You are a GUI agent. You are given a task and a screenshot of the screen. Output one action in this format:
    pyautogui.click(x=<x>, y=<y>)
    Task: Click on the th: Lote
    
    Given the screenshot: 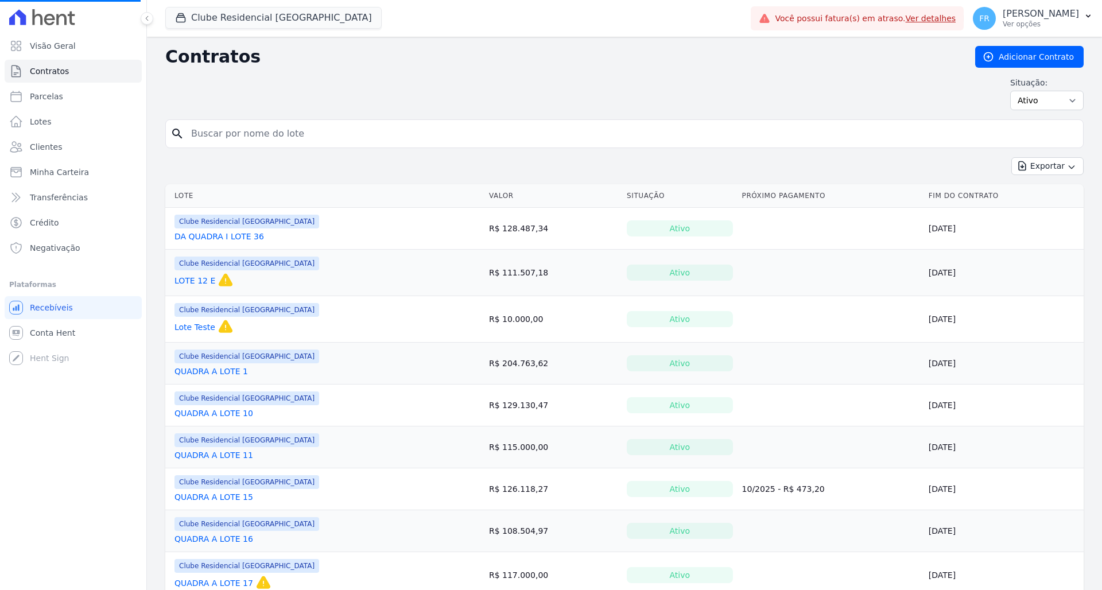 What is the action you would take?
    pyautogui.click(x=325, y=196)
    